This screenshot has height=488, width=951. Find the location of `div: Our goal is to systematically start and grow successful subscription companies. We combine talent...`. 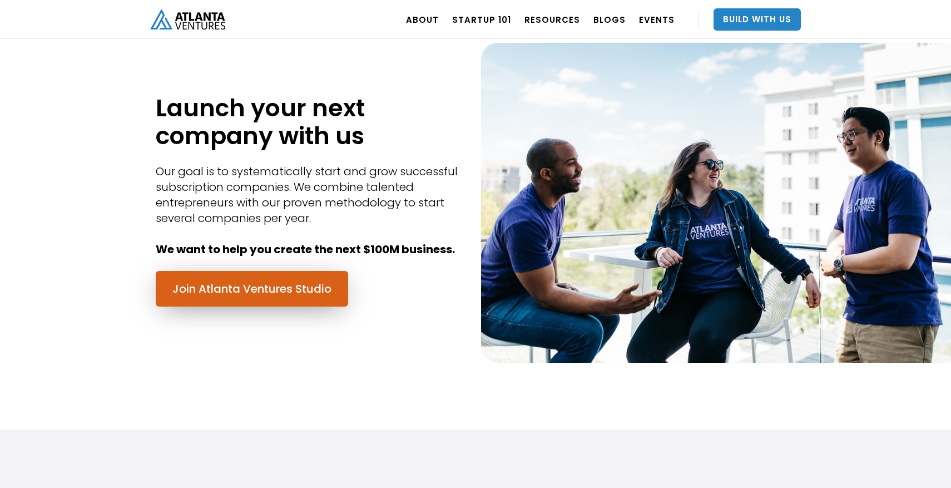

div: Our goal is to systematically start and grow successful subscription companies. We combine talent... is located at coordinates (310, 210).